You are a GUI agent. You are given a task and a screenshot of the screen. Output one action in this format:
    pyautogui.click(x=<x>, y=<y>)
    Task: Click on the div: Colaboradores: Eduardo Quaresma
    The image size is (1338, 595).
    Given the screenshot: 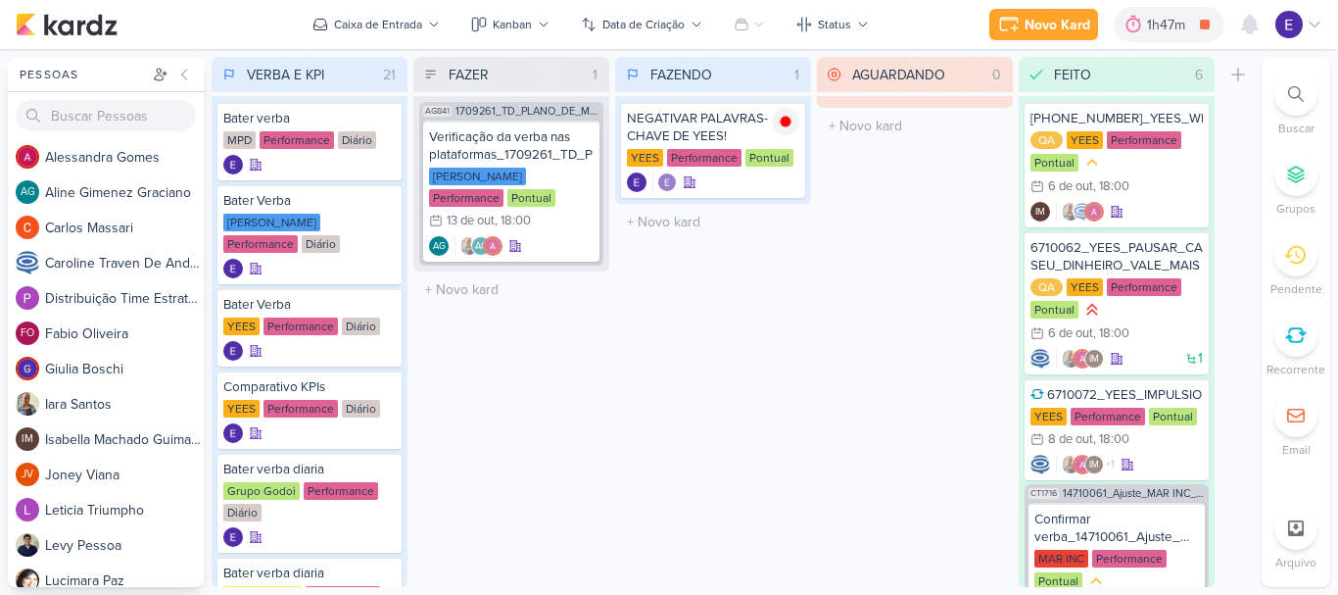 What is the action you would take?
    pyautogui.click(x=664, y=182)
    